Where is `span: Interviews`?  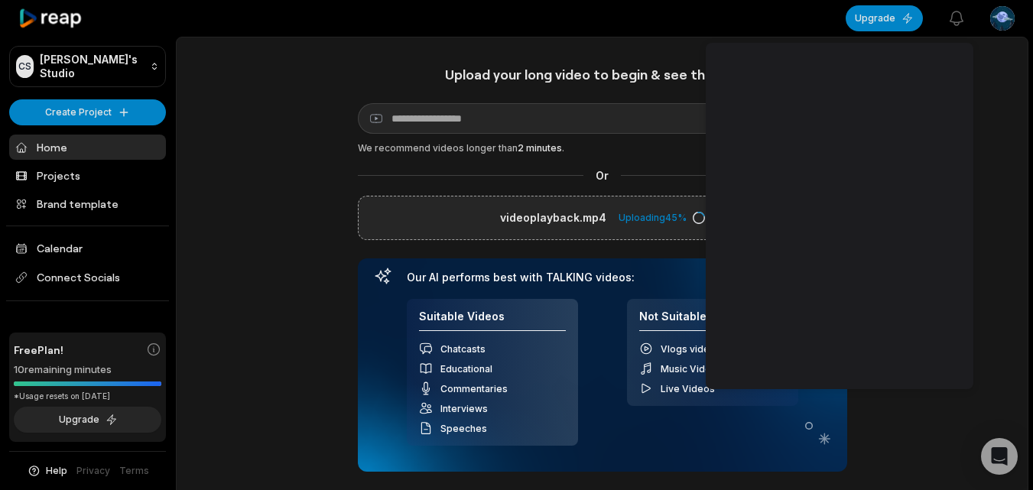
span: Interviews is located at coordinates (464, 408).